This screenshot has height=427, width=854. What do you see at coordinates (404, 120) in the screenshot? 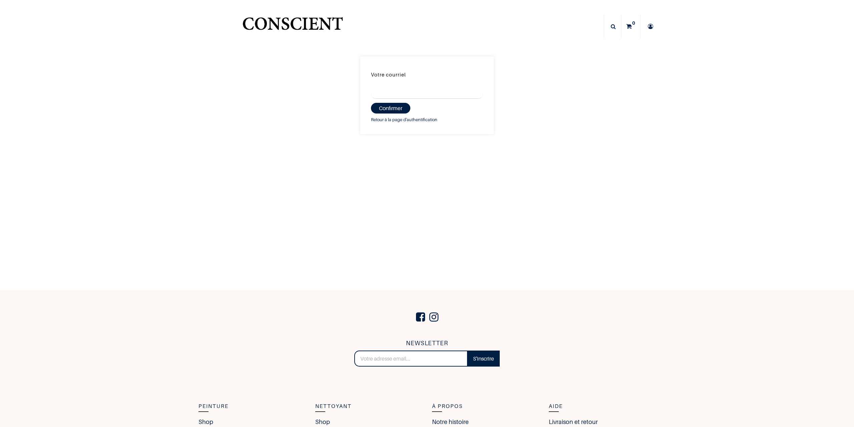
I see `a: Retour à la page d'authentification` at bounding box center [404, 120].